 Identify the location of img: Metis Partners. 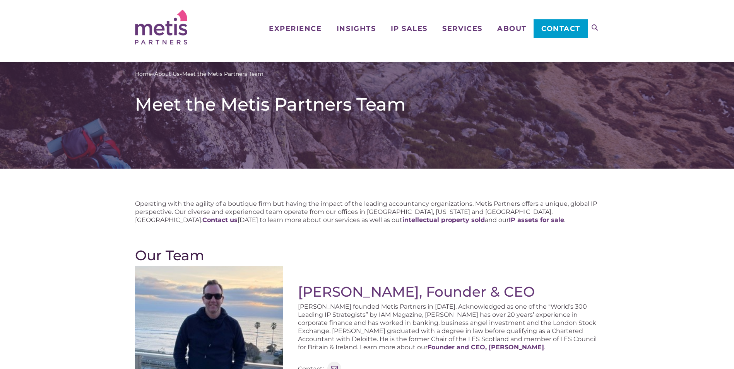
(161, 27).